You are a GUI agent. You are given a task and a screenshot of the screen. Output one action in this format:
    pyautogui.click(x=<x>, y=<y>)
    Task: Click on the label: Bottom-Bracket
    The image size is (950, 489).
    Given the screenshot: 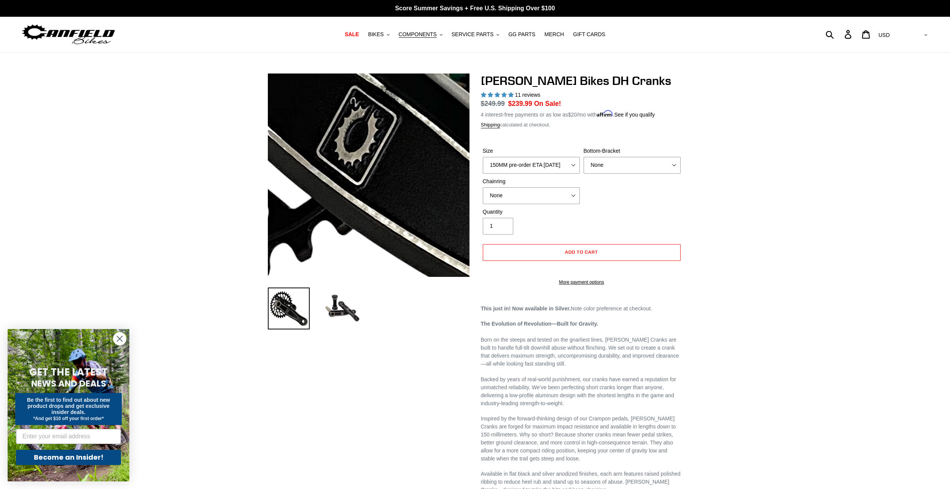 What is the action you would take?
    pyautogui.click(x=632, y=151)
    